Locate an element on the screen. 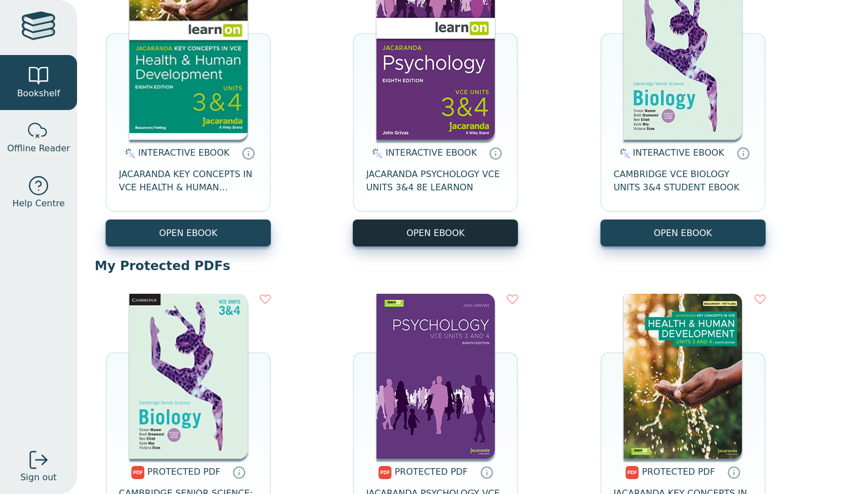 The width and height of the screenshot is (841, 494). span: JACARANDA PSYCHOLOGY VCE UNITS 3&4 8E LEARNON is located at coordinates (435, 181).